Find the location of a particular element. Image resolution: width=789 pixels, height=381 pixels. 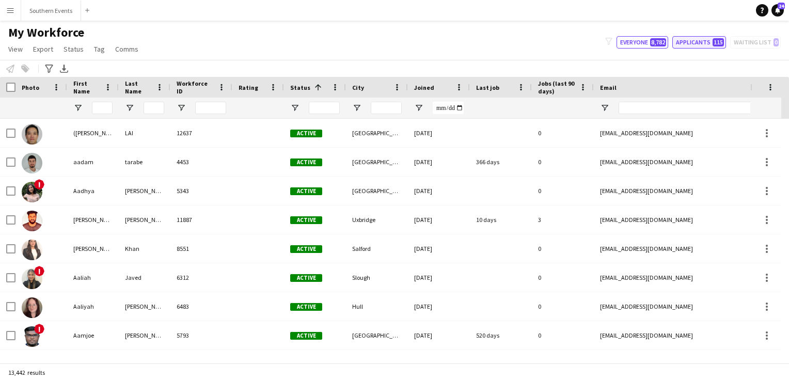

a: Comms is located at coordinates (126, 49).